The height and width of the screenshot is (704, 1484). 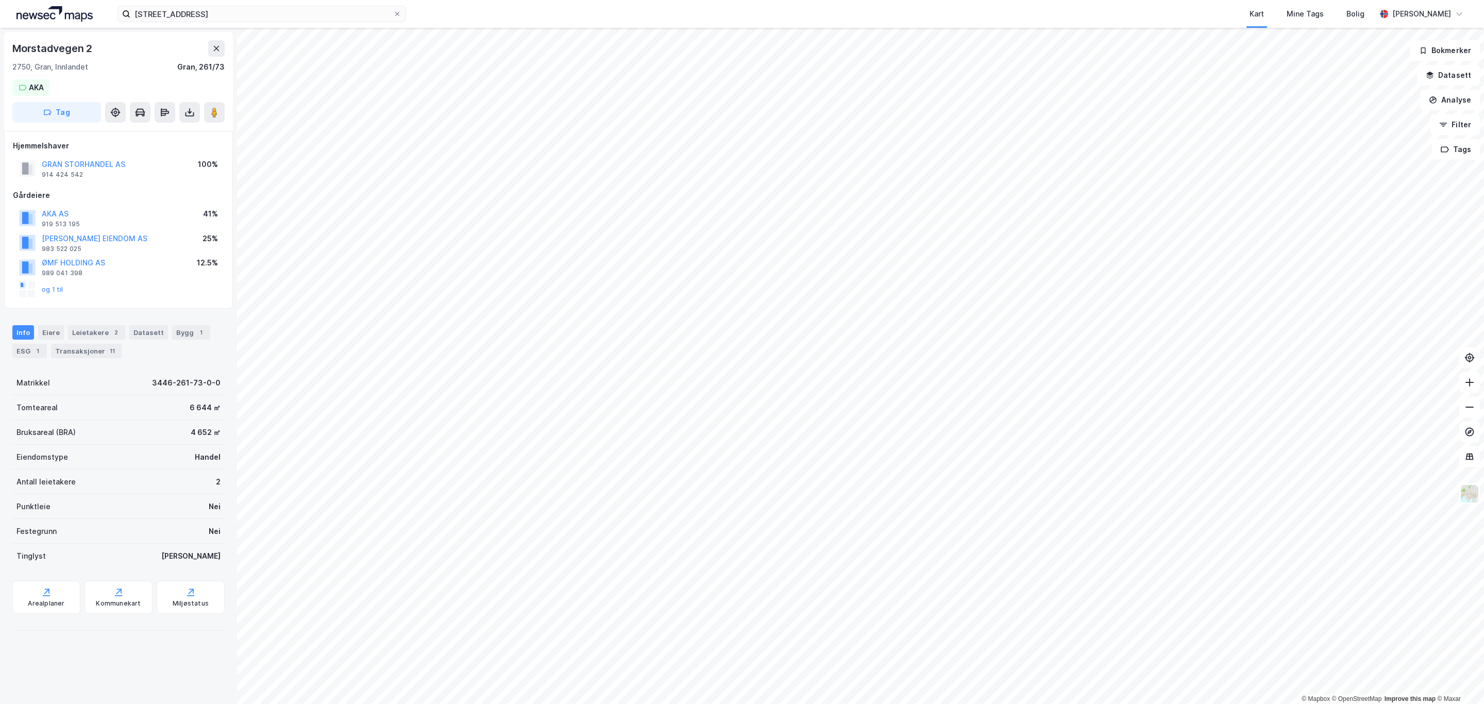 I want to click on div: Hjemmelshaver, so click(x=119, y=146).